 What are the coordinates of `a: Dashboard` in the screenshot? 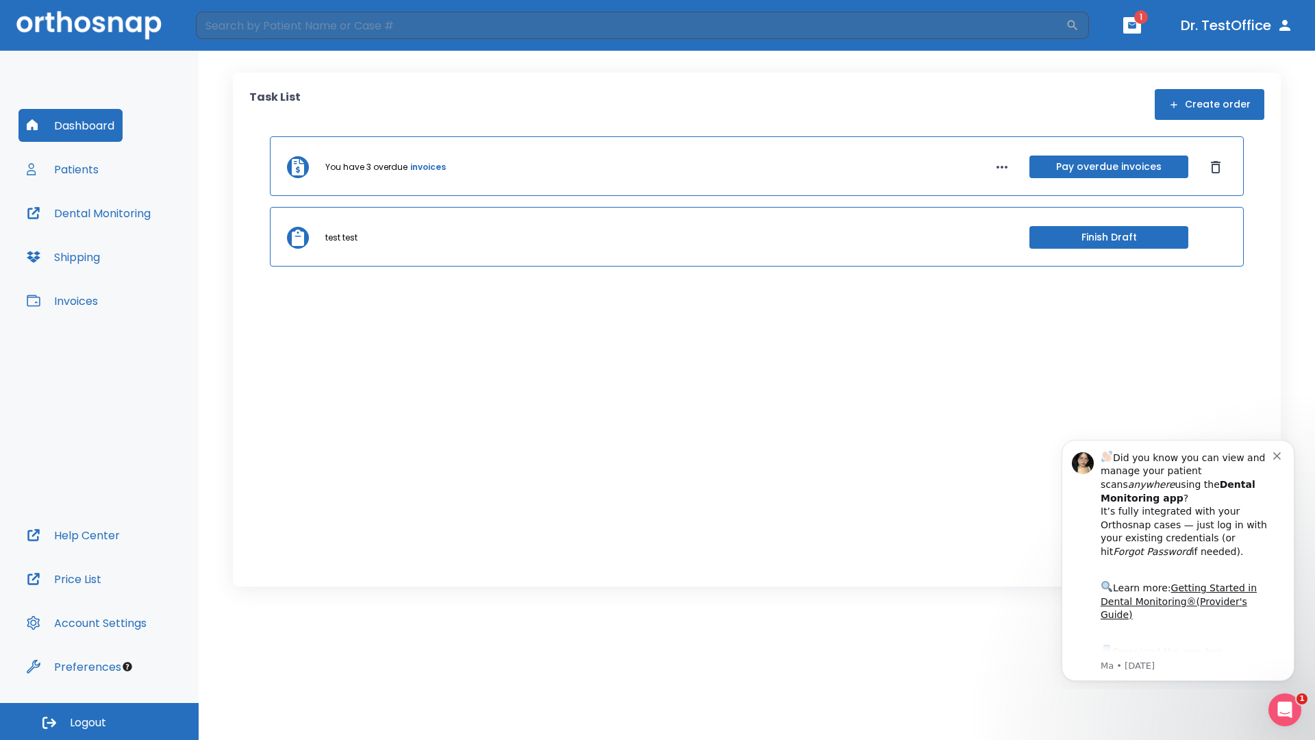 It's located at (71, 125).